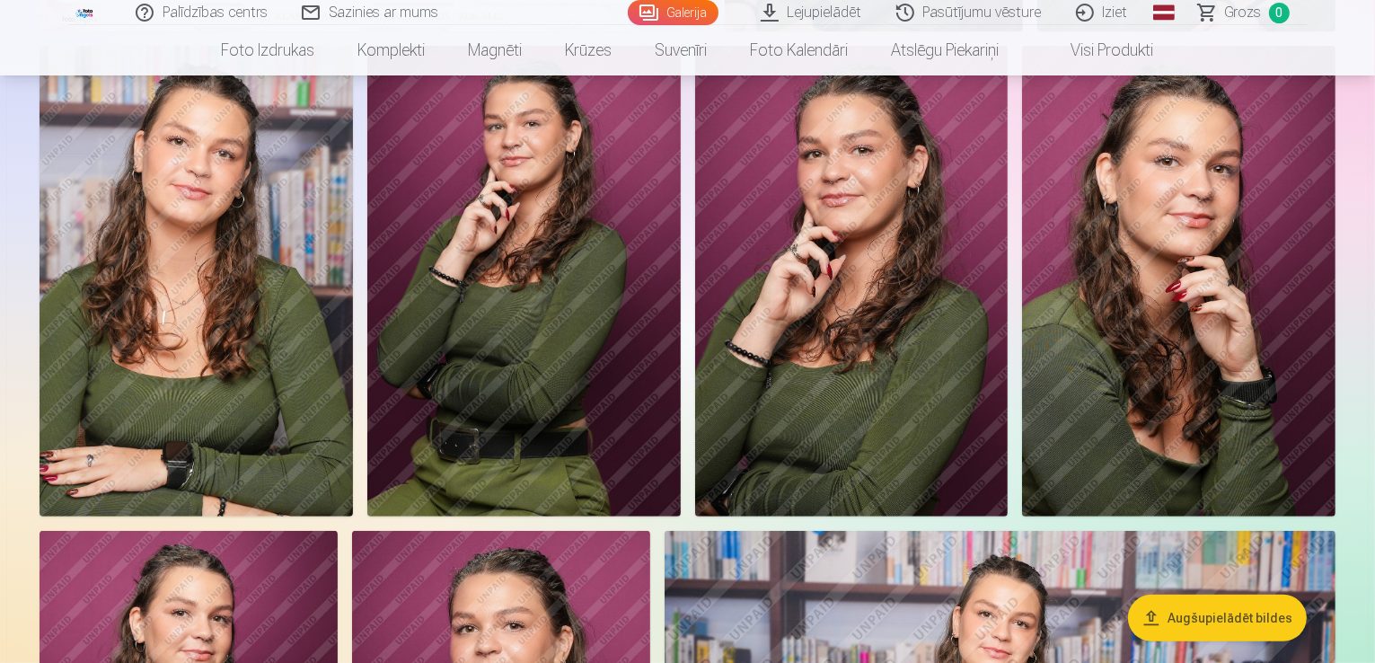 The height and width of the screenshot is (663, 1375). I want to click on a: Krūzes, so click(589, 50).